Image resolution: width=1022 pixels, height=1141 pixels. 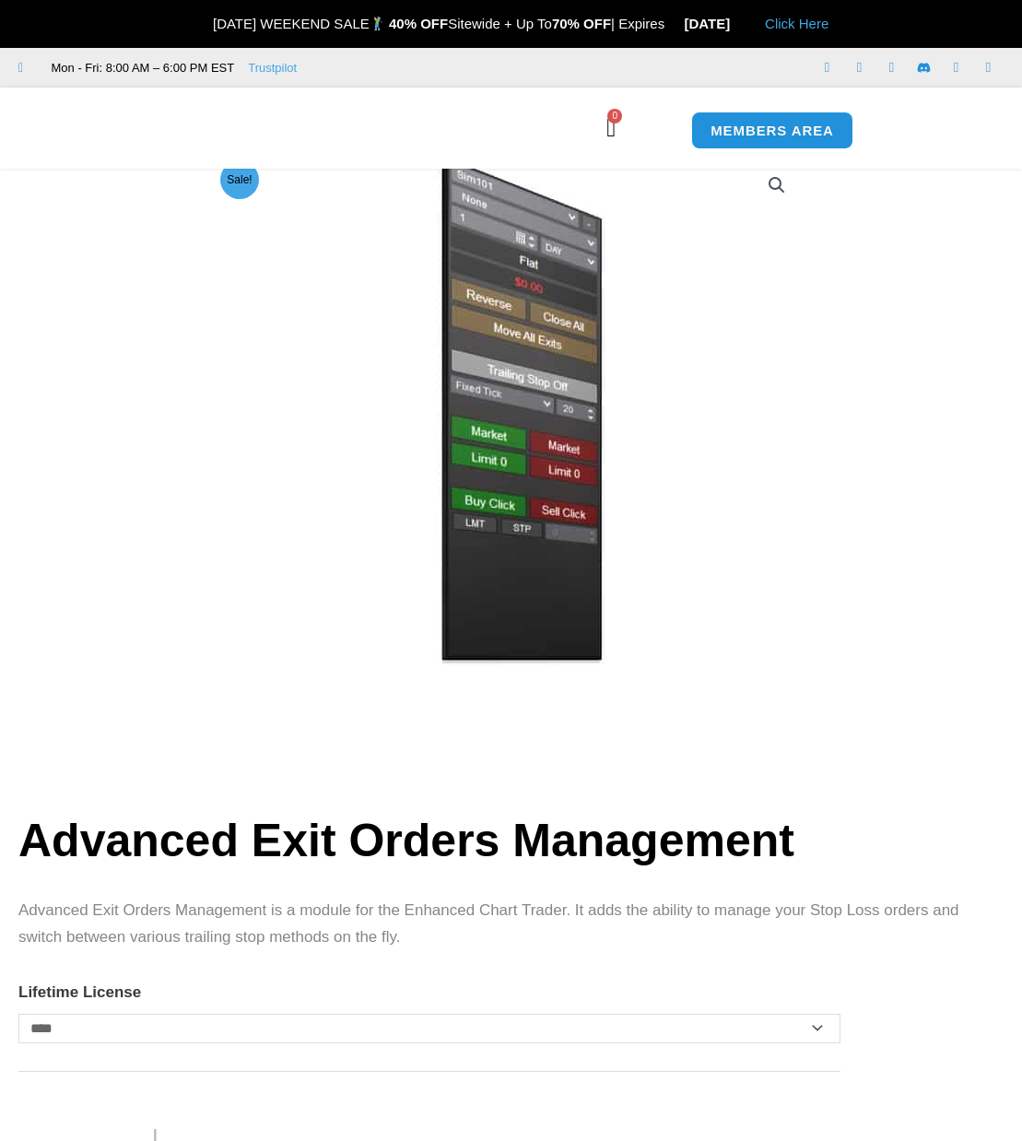 What do you see at coordinates (511, 409) in the screenshot?
I see `img: AdvancedStopLossMgmt` at bounding box center [511, 409].